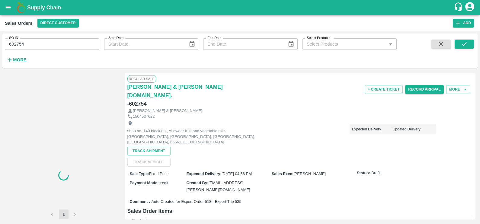 Image resolution: width=480 pixels, height=224 pixels. I want to click on label: Comment :, so click(140, 202).